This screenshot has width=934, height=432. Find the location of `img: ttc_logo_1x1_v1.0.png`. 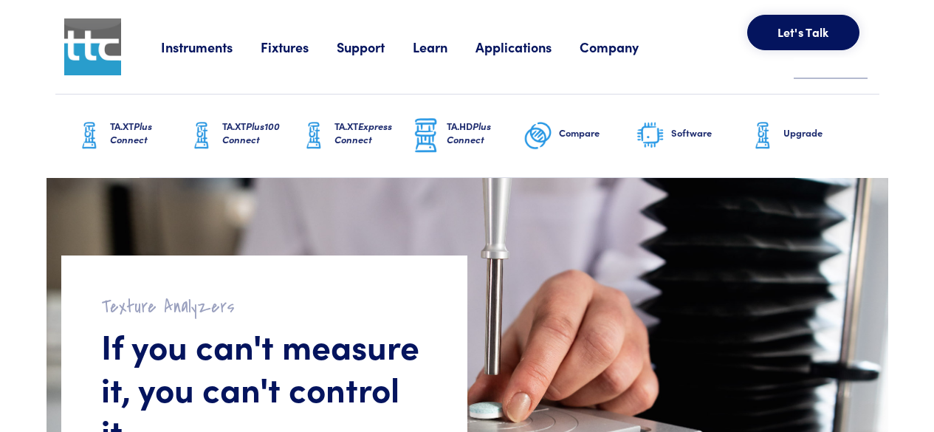

img: ttc_logo_1x1_v1.0.png is located at coordinates (92, 47).